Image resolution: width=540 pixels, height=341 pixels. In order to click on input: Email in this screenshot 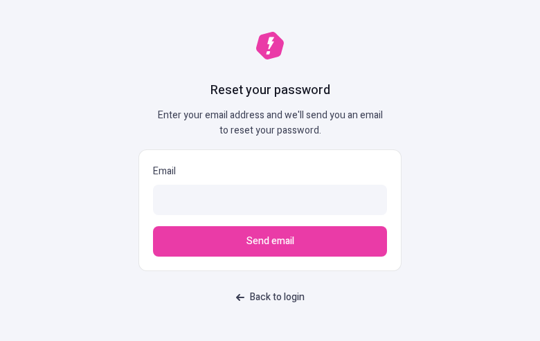, I will do `click(270, 200)`.